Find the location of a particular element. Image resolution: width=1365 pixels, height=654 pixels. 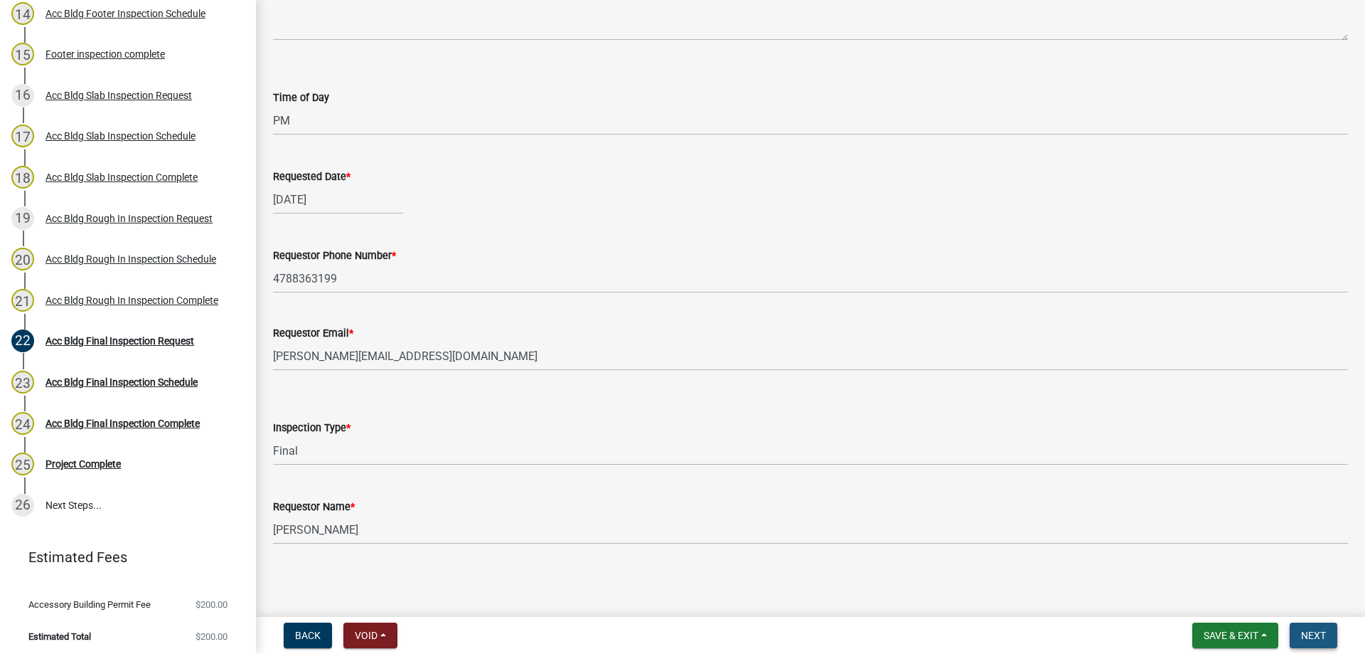

div: Acc Bldg Slab Inspection Complete is located at coordinates (122, 177).